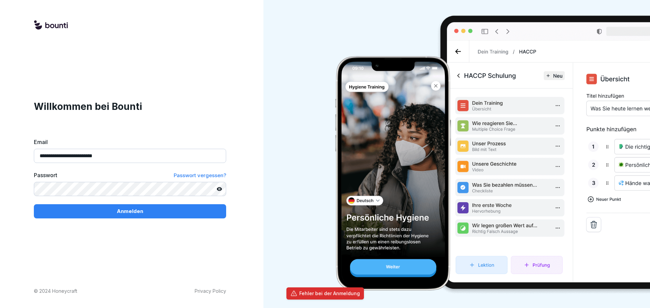 The height and width of the screenshot is (308, 650). I want to click on p: Anmelden, so click(130, 211).